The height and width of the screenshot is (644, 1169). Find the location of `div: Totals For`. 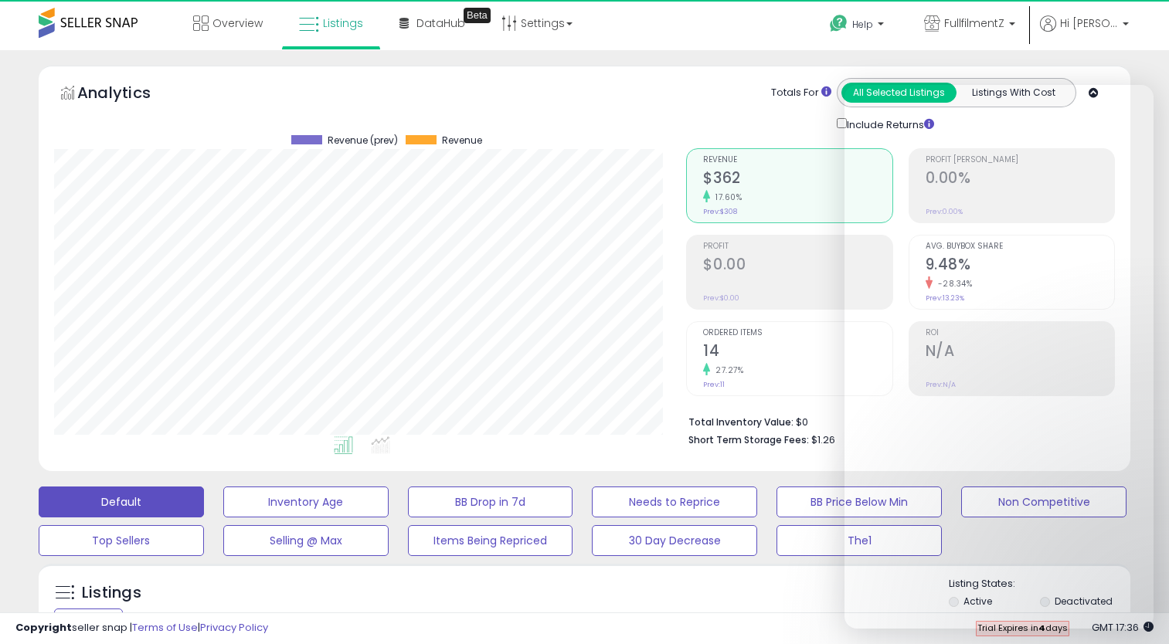

div: Totals For is located at coordinates (801, 93).